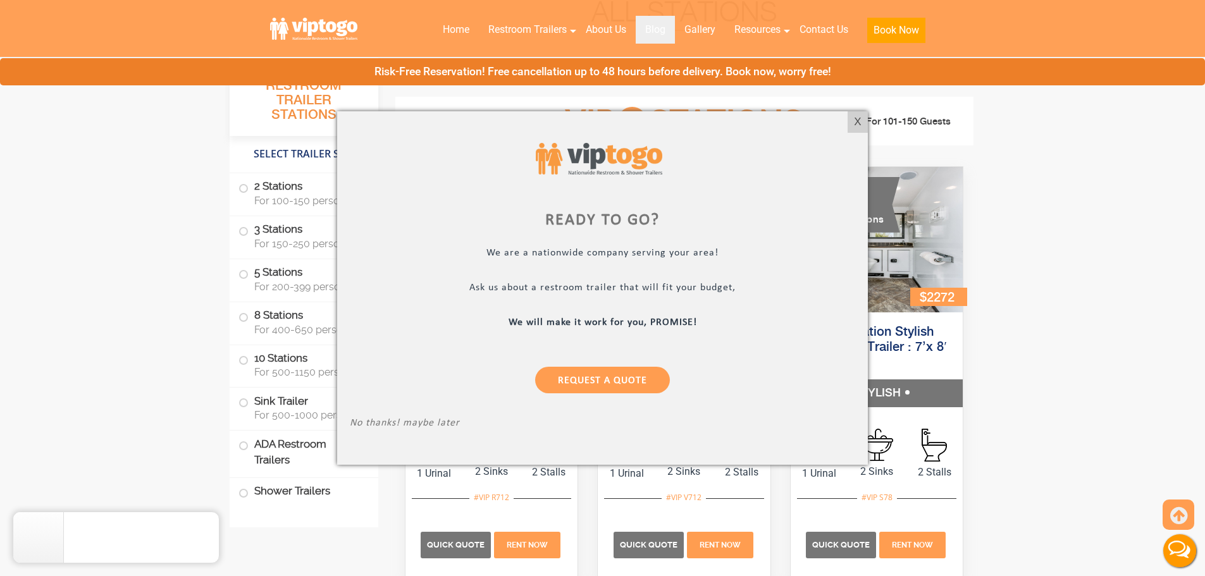 Image resolution: width=1205 pixels, height=576 pixels. I want to click on p: No thanks! maybe later, so click(602, 424).